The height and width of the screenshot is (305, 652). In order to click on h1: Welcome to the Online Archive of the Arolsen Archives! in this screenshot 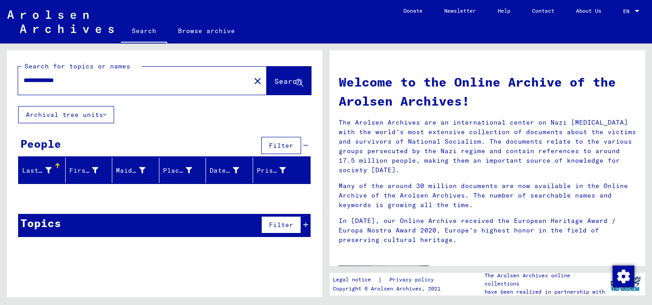, I will do `click(487, 91)`.